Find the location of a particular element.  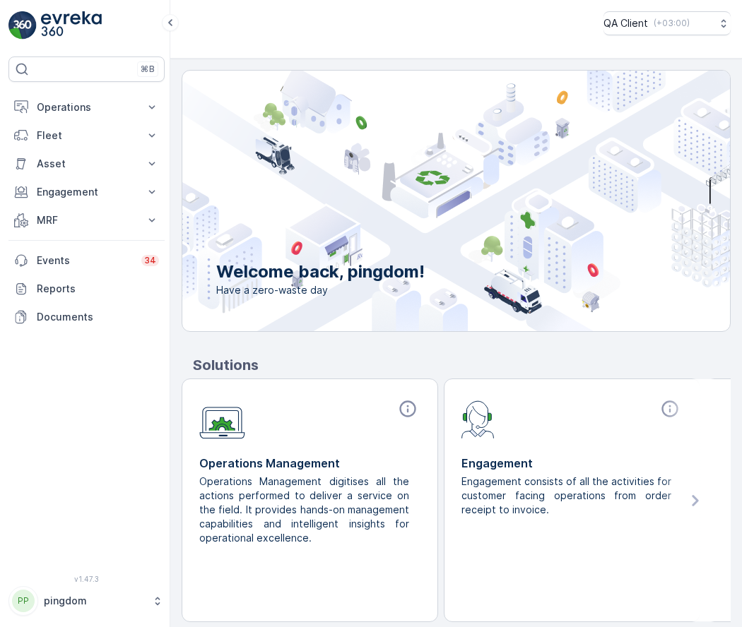

p: Operations is located at coordinates (86, 107).